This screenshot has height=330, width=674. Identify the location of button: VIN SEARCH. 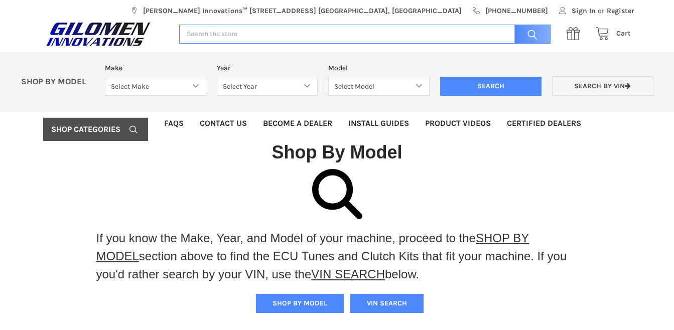
(387, 304).